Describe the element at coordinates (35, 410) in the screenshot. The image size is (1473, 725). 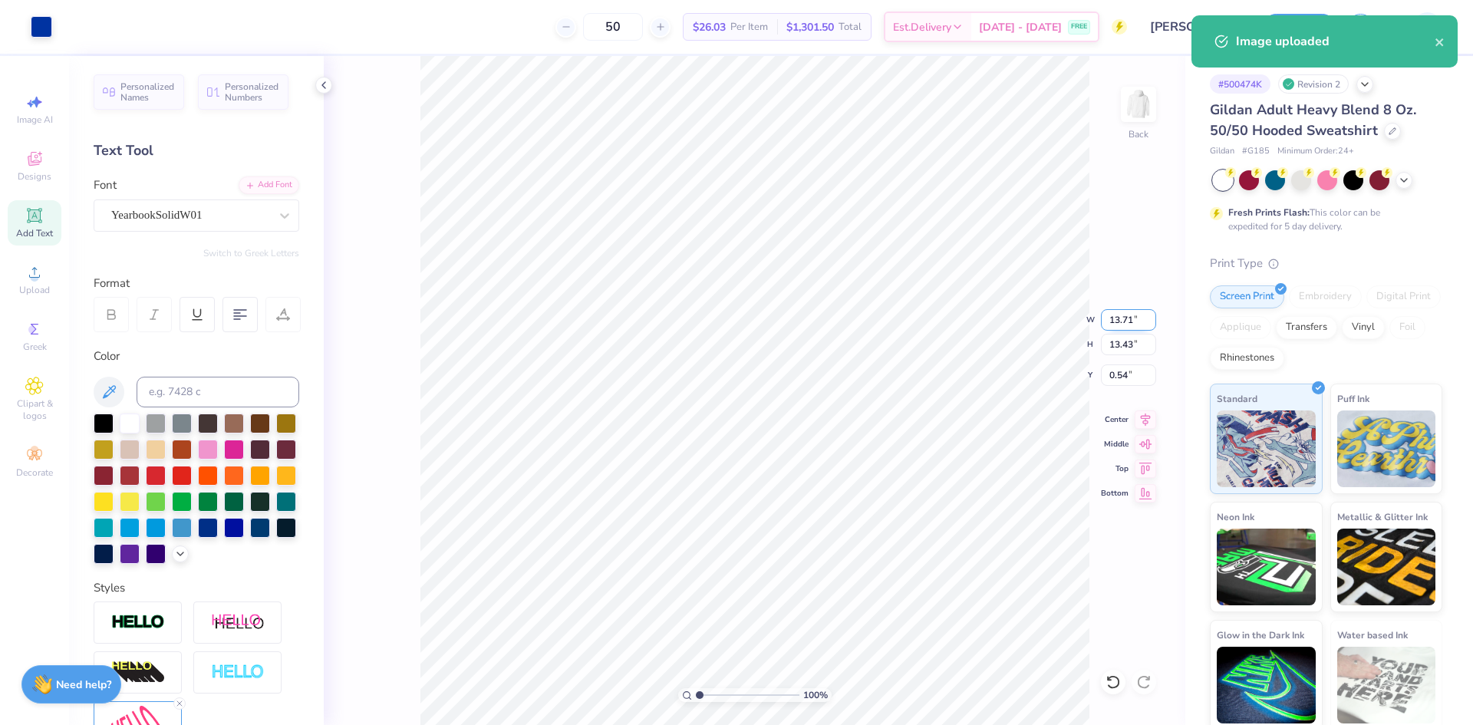
I see `span: Clipart & logos` at that location.